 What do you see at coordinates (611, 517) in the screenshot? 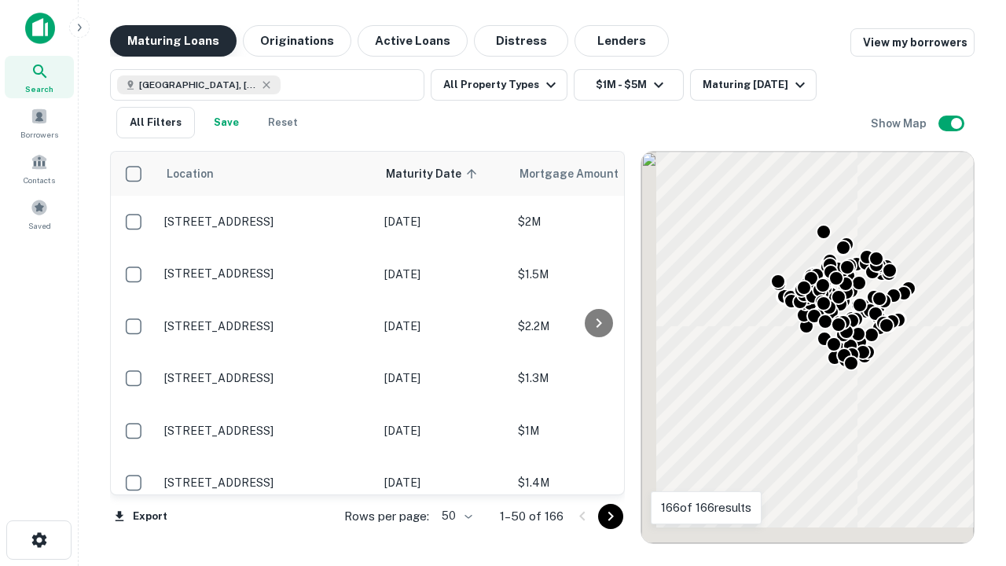
I see `button: Go to next page` at bounding box center [611, 517].